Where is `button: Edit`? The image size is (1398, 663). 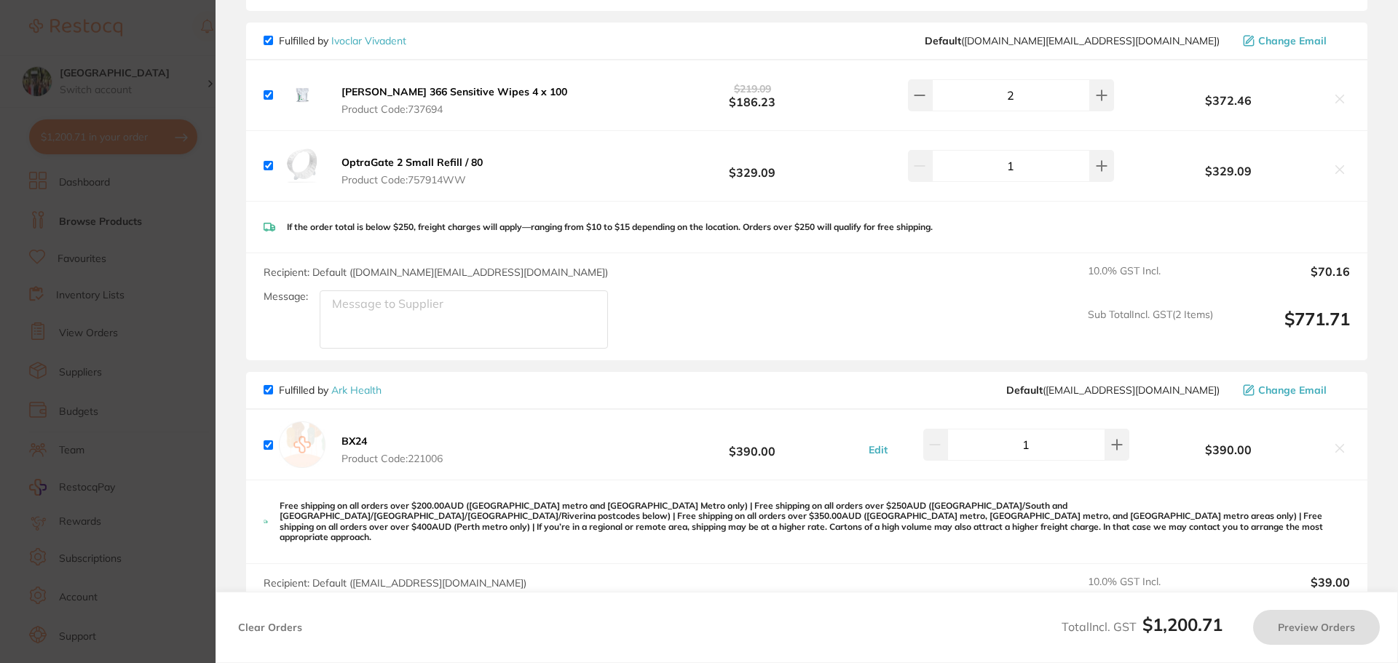
button: Edit is located at coordinates (878, 450).